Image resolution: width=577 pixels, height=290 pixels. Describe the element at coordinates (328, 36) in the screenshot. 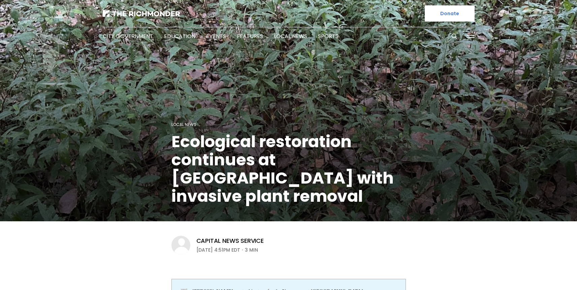

I see `a: Sports` at that location.